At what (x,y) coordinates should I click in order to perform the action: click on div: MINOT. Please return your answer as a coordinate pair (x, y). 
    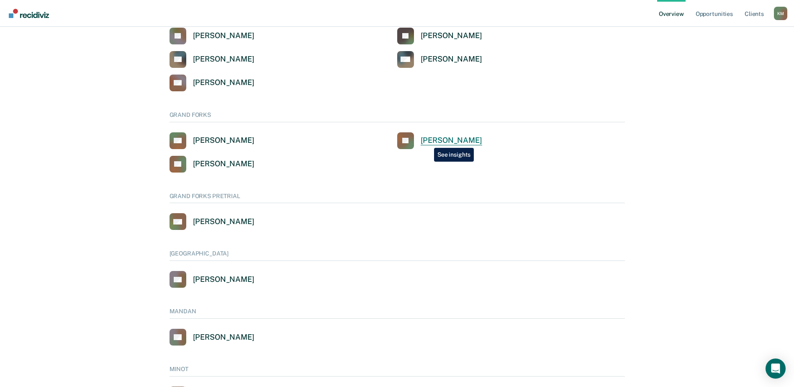
    Looking at the image, I should click on (397, 371).